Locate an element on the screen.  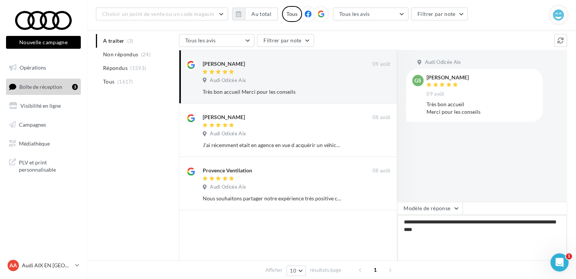
a: Boîte de réception3 is located at coordinates (43, 86).